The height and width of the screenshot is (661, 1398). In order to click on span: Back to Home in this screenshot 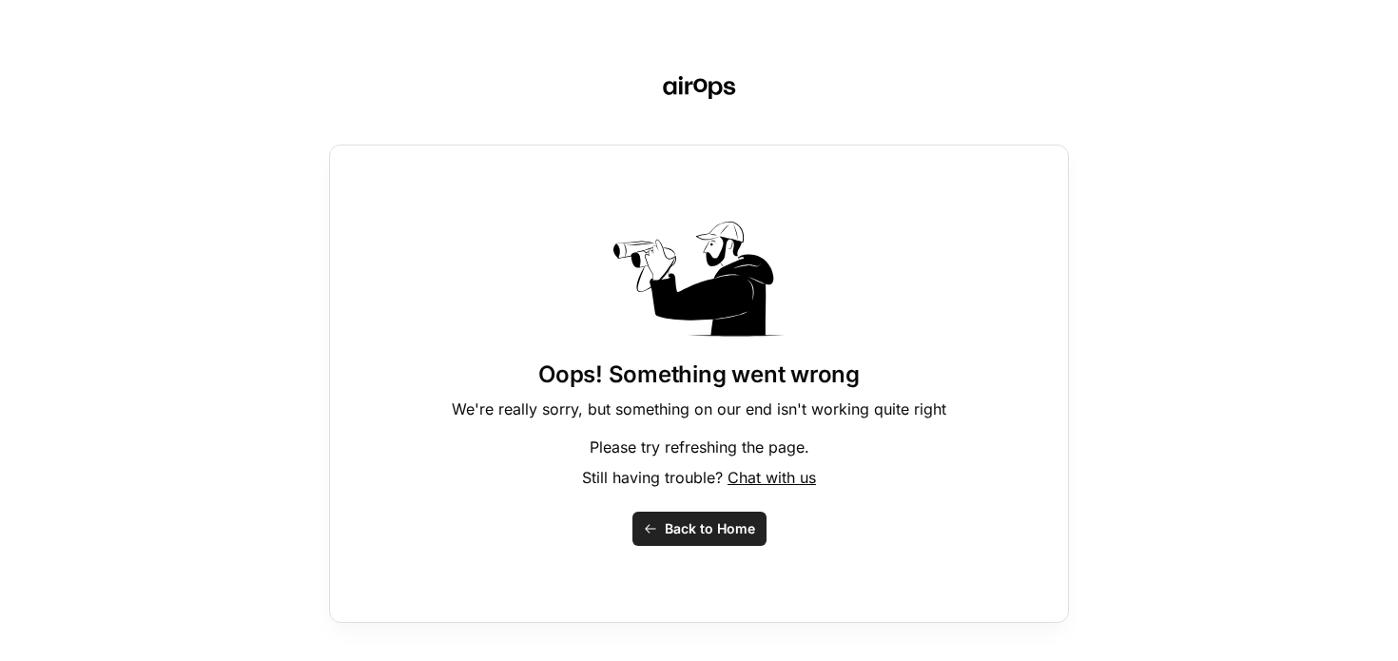, I will do `click(709, 529)`.